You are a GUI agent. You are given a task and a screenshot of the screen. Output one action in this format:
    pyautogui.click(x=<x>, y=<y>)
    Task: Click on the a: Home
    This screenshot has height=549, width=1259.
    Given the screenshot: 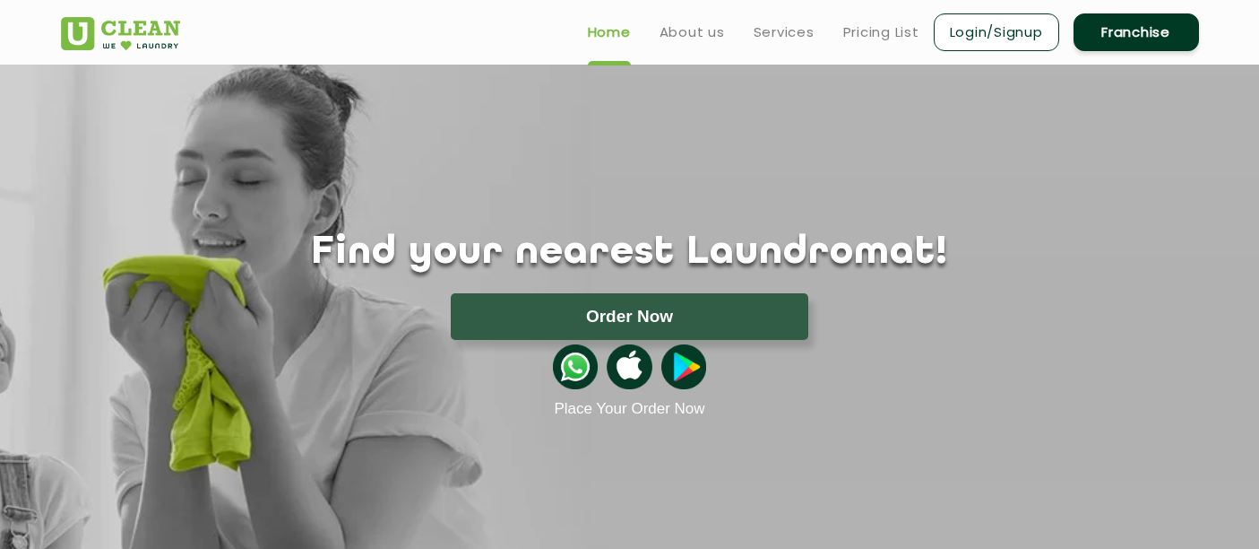 What is the action you would take?
    pyautogui.click(x=610, y=32)
    